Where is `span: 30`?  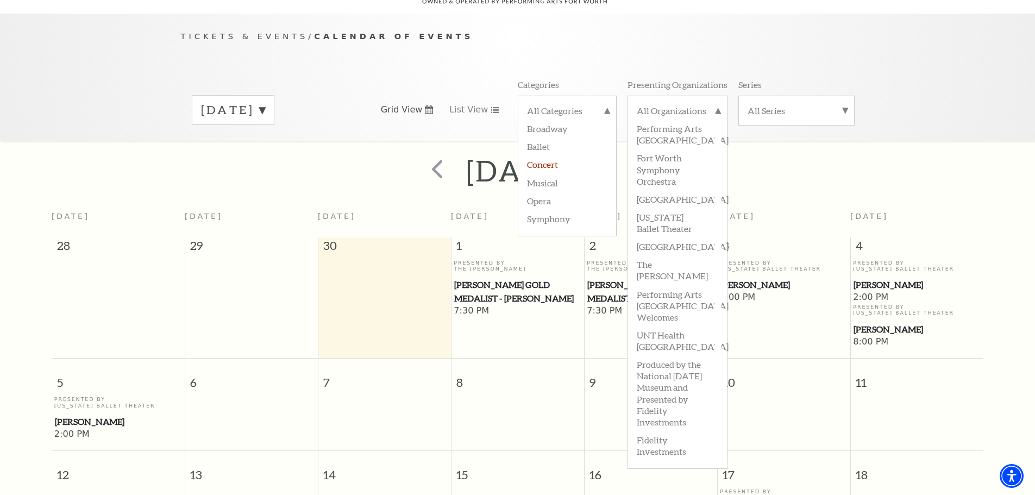
span: 30 is located at coordinates (385, 248).